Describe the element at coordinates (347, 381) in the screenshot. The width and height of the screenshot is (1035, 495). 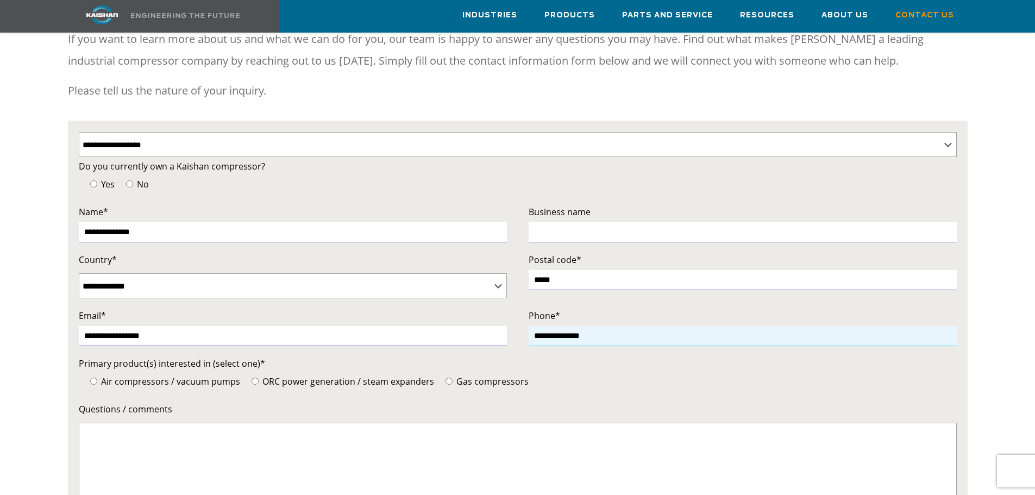
I see `span: ORC power generation / steam expanders` at that location.